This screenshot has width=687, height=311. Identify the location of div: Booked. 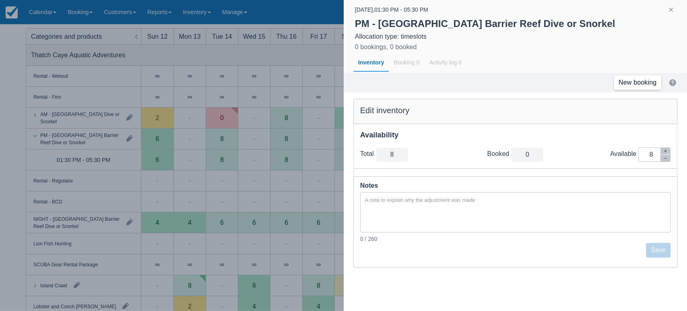
(499, 154).